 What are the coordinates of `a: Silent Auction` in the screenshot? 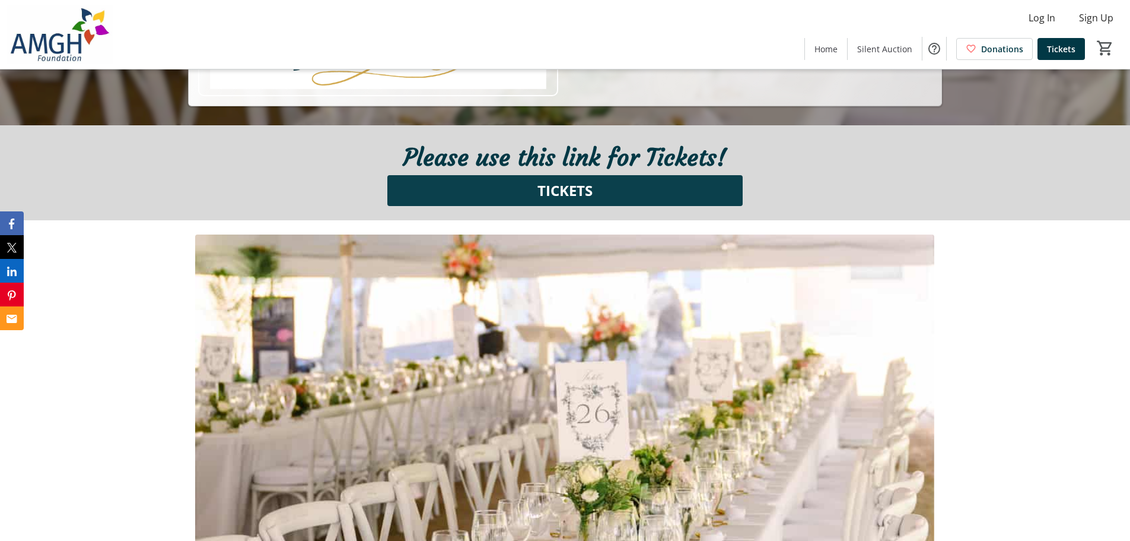 It's located at (885, 49).